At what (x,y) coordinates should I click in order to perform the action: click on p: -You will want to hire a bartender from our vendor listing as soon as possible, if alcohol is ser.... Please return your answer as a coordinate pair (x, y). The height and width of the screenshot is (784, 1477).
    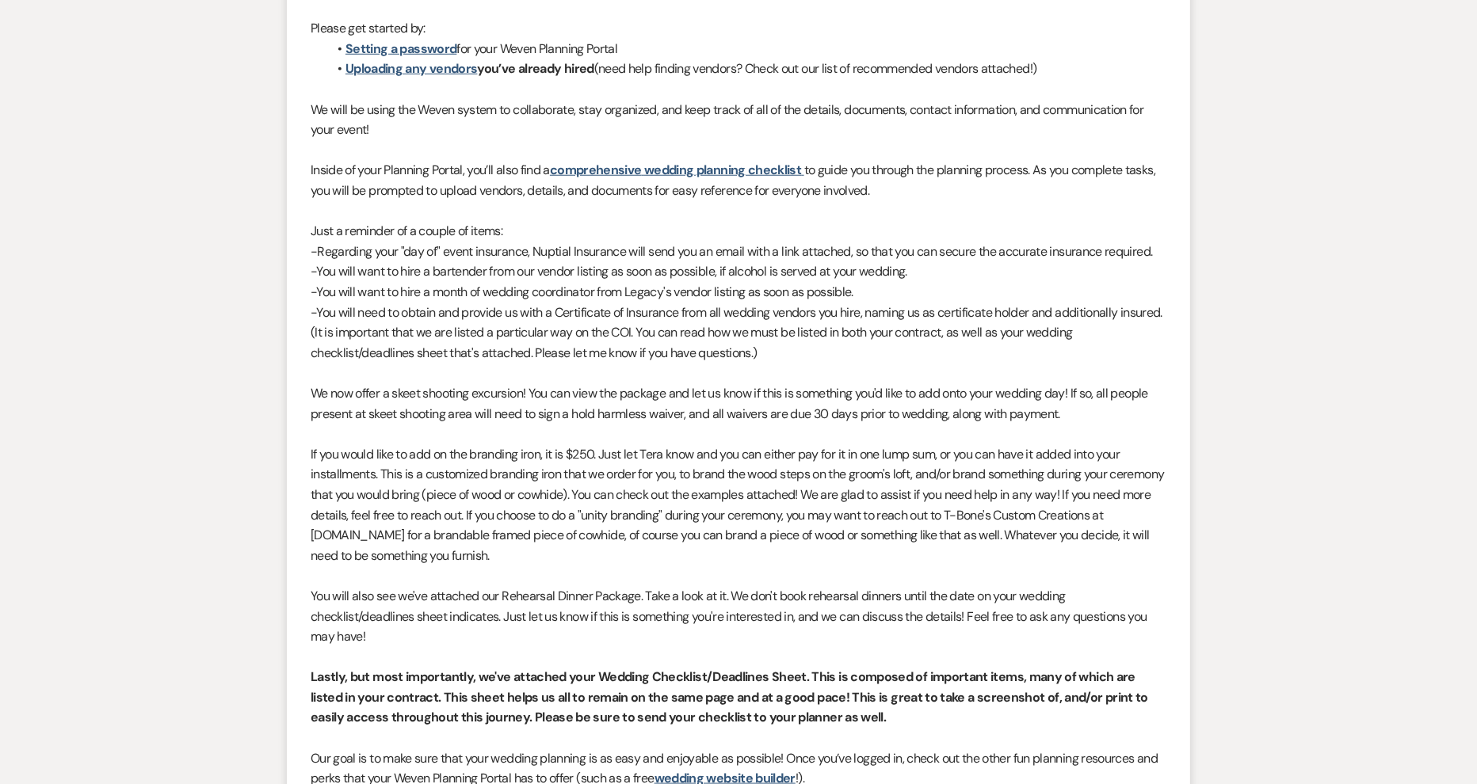
    Looking at the image, I should click on (738, 272).